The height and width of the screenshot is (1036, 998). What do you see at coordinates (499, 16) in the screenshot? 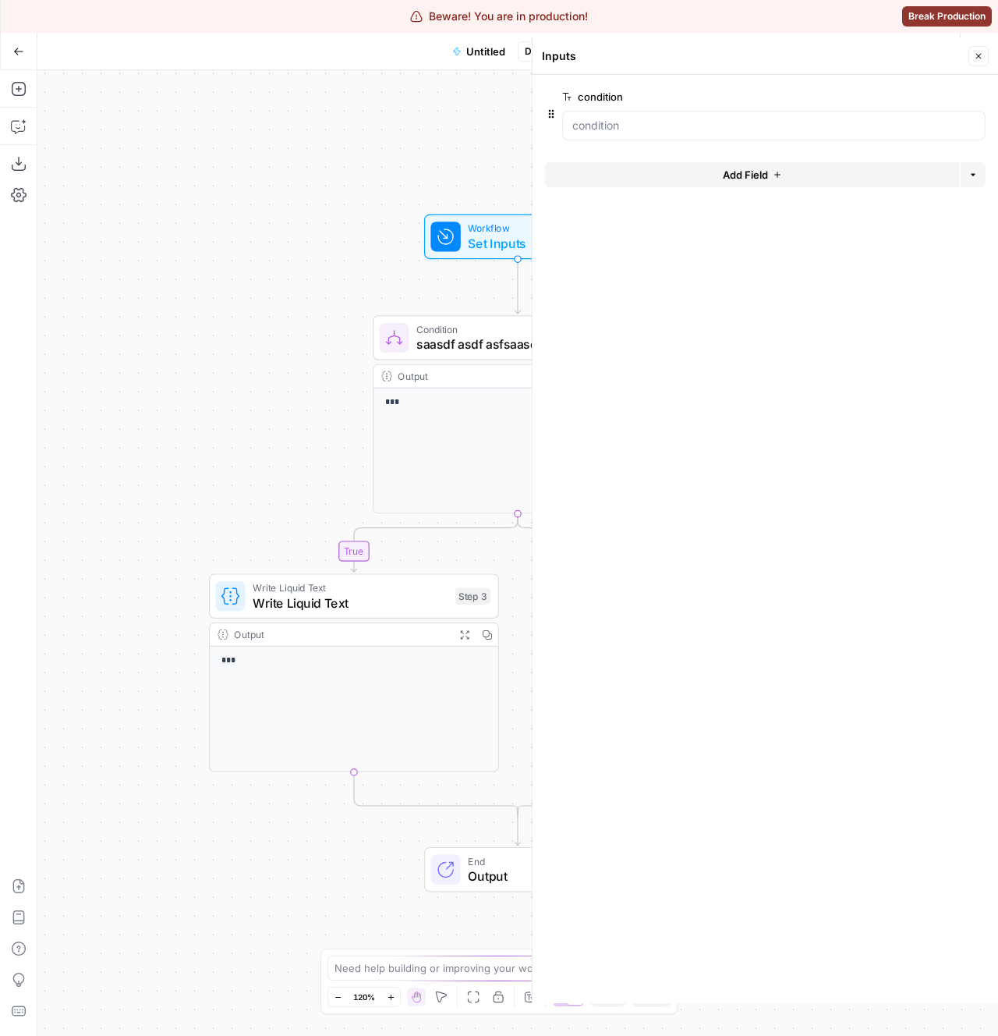
I see `div: Beware! You are in production!` at bounding box center [499, 16].